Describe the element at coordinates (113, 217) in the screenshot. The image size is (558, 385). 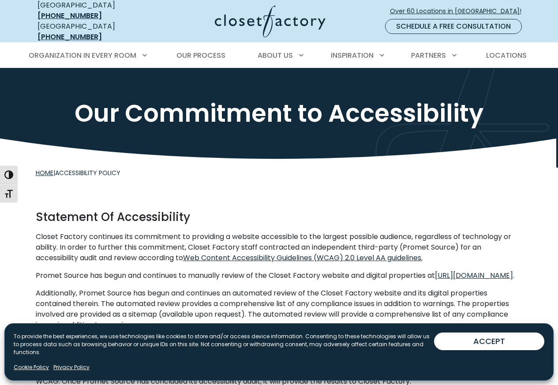
I see `span: Statement Of Accessibility` at that location.